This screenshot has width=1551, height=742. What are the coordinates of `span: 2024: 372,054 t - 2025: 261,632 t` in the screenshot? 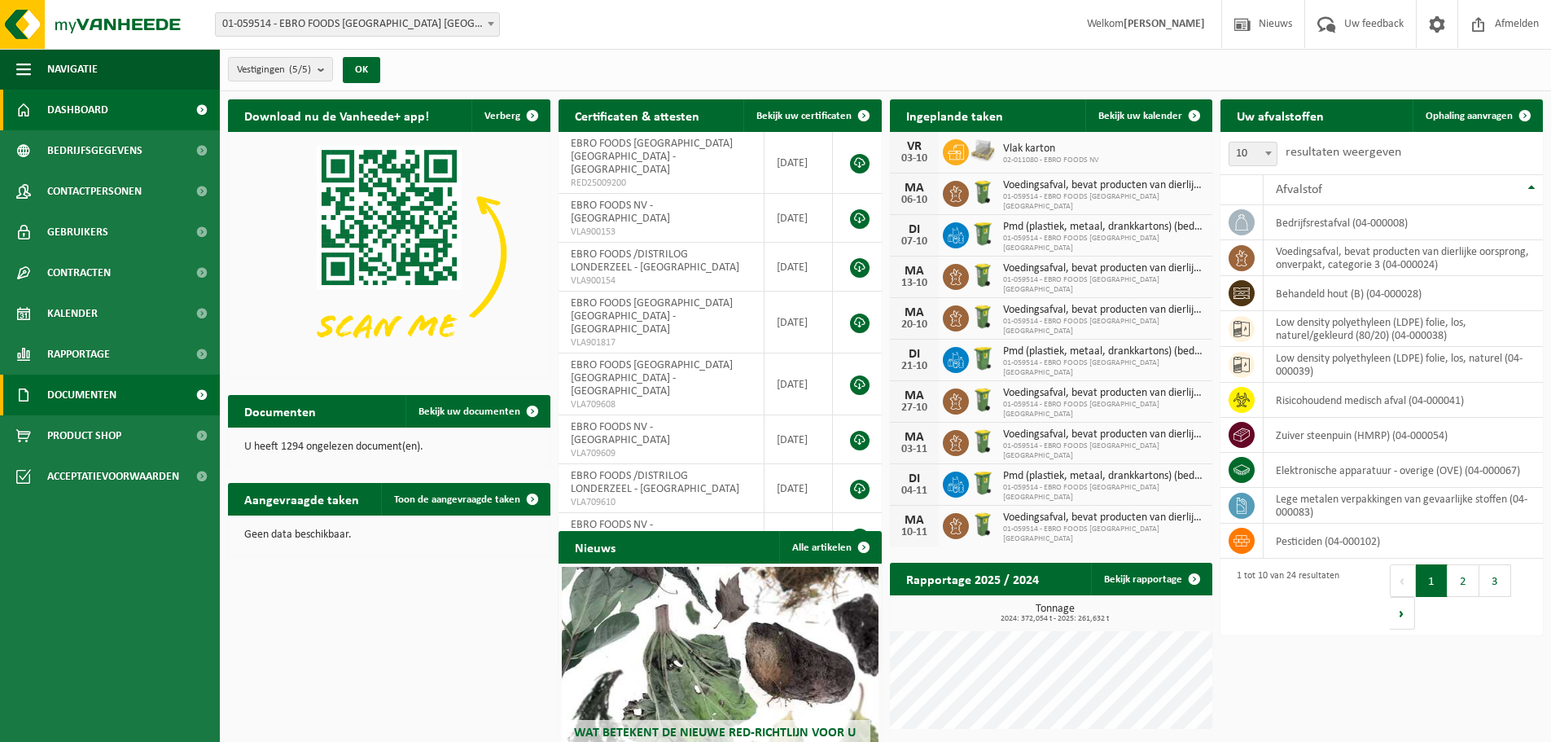 It's located at (1055, 619).